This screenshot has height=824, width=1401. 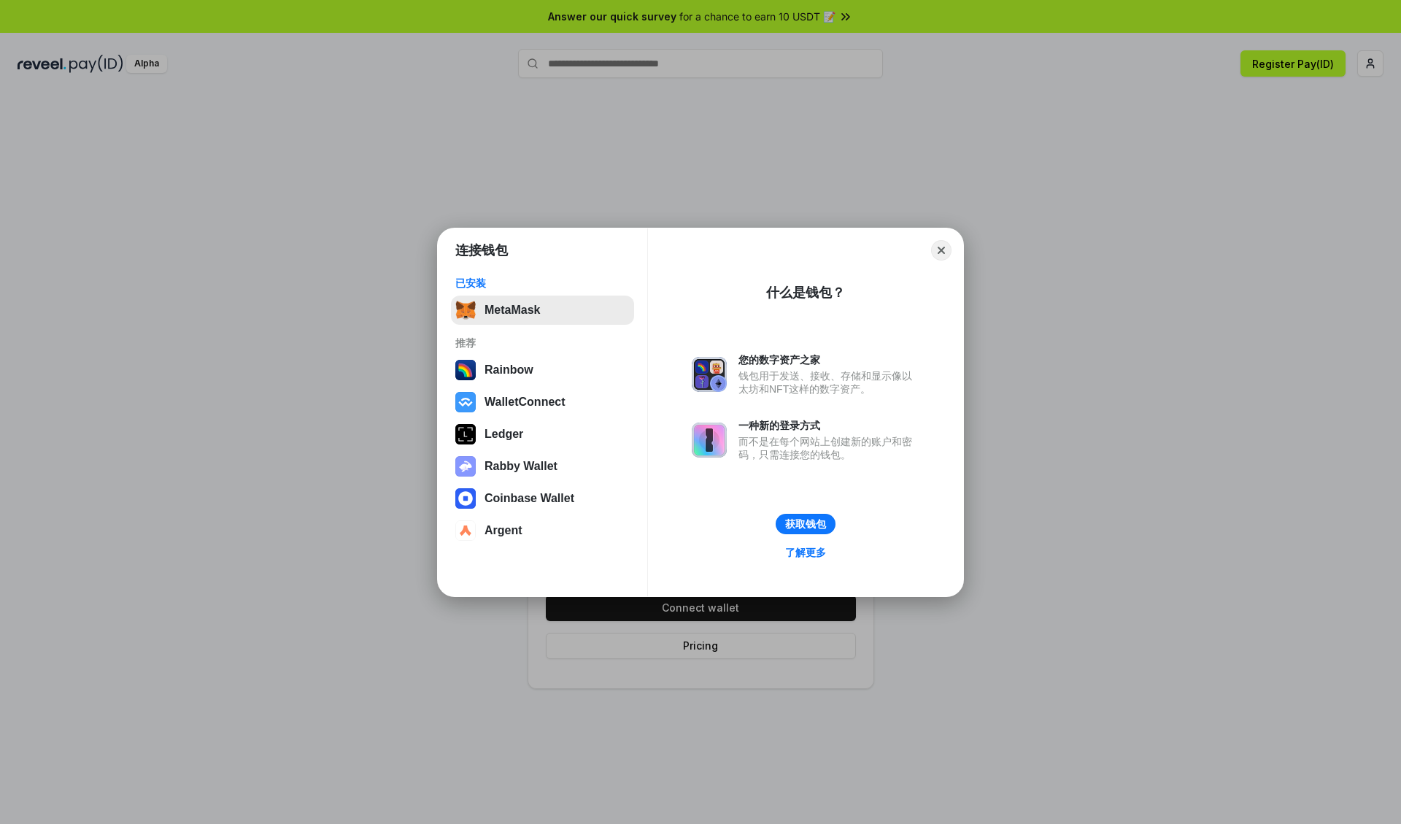 I want to click on div: 获取钱包, so click(x=806, y=524).